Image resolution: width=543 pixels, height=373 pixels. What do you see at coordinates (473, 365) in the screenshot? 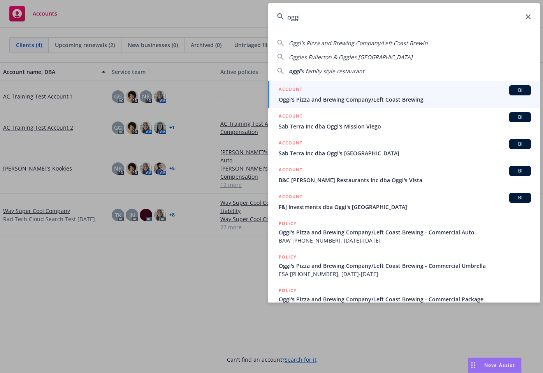
I see `div: Drag to move` at bounding box center [473, 365].